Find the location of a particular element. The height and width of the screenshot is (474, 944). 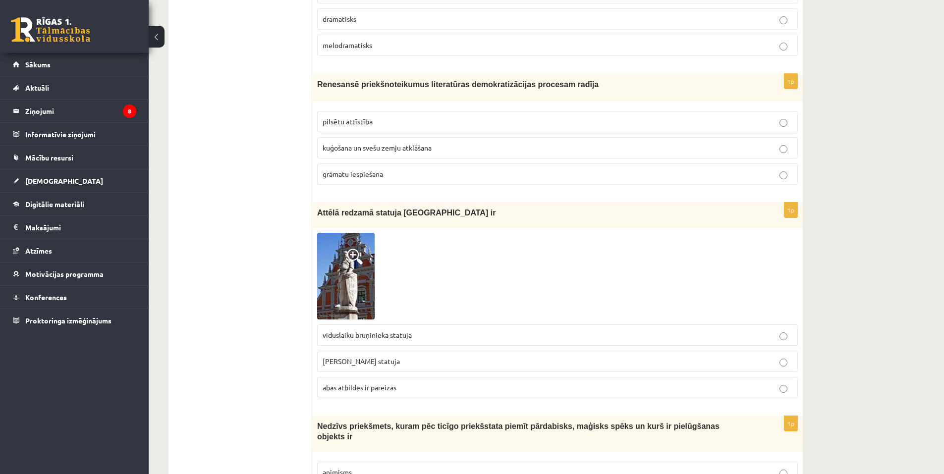

span: abas atbildes ir pareizas is located at coordinates (359, 388).